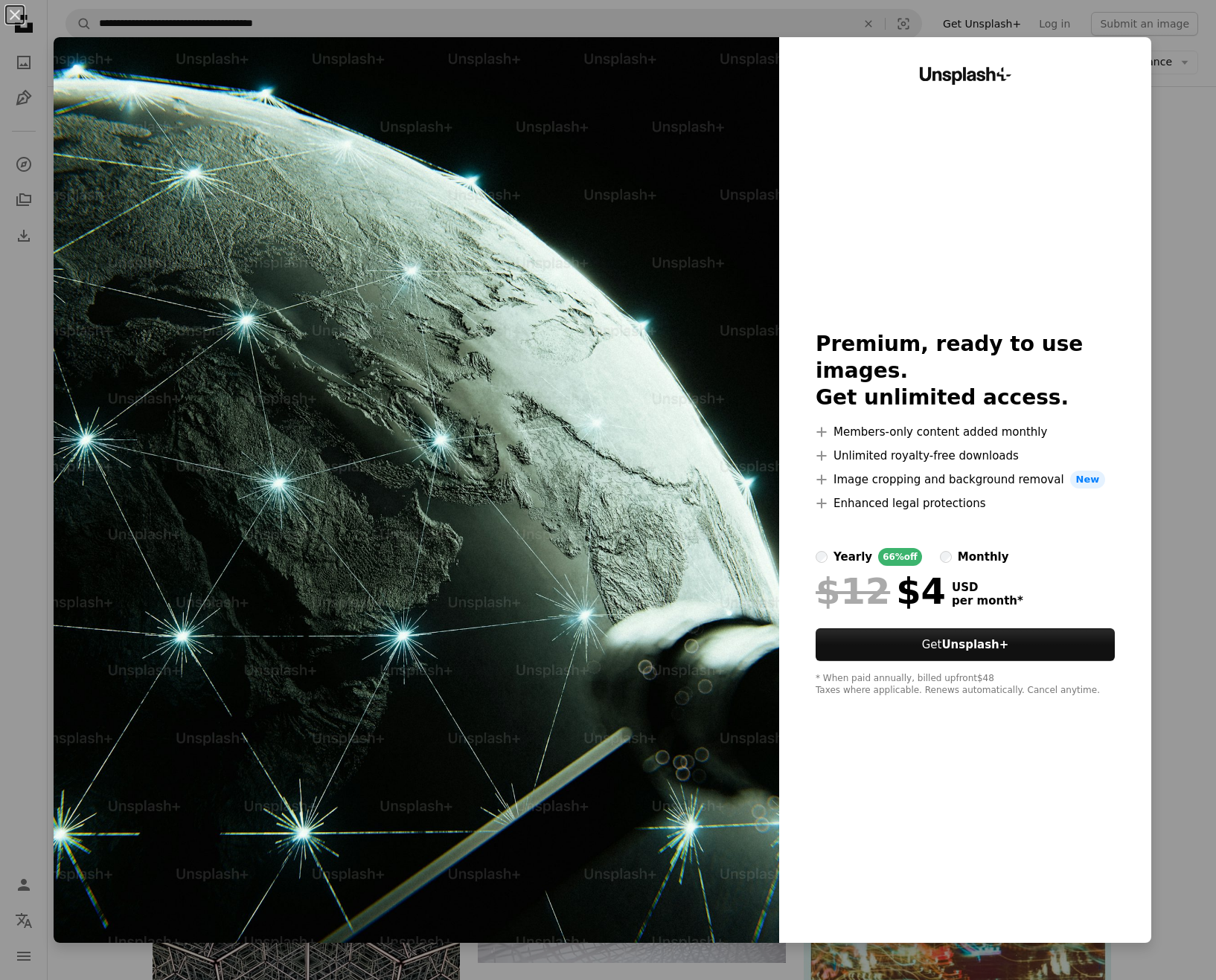 The image size is (1216, 980). Describe the element at coordinates (965, 645) in the screenshot. I see `button: GetUnsplash+` at that location.